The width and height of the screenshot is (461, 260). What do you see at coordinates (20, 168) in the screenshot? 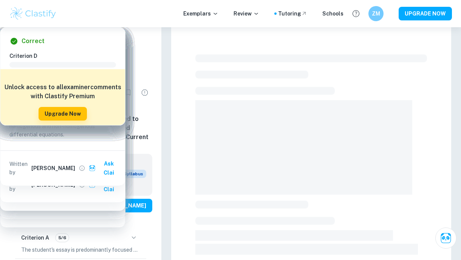
I see `p: Written by` at bounding box center [20, 168].